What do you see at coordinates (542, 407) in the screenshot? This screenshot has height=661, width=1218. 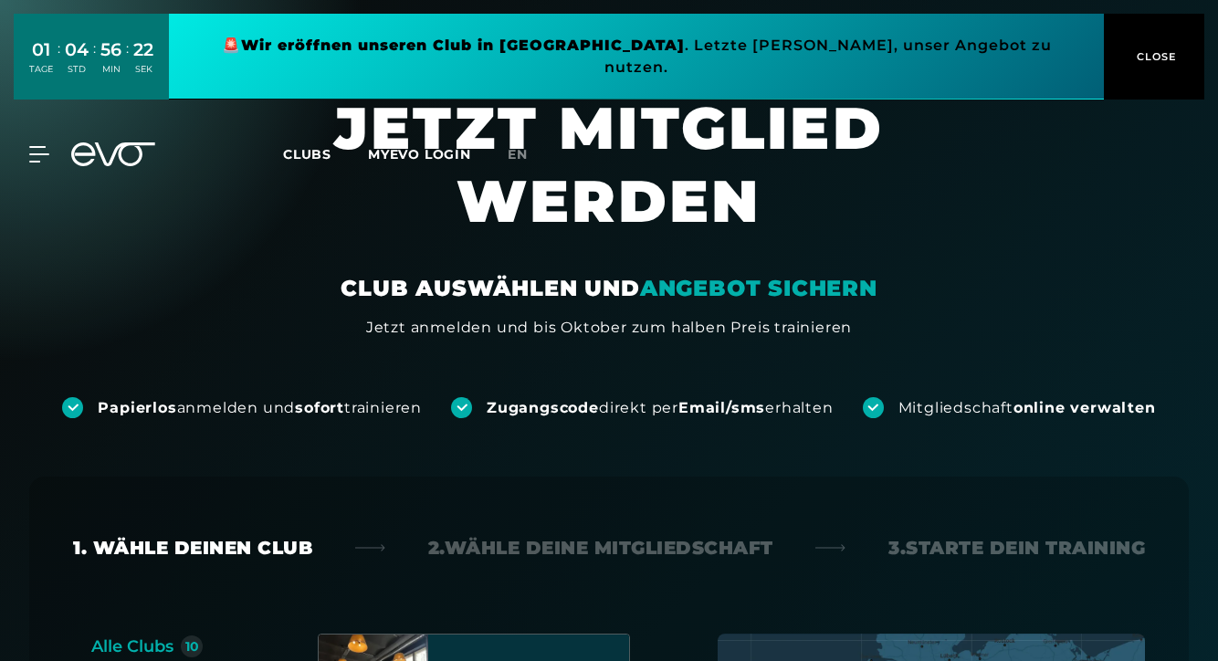 I see `strong: Zugangscode` at bounding box center [542, 407].